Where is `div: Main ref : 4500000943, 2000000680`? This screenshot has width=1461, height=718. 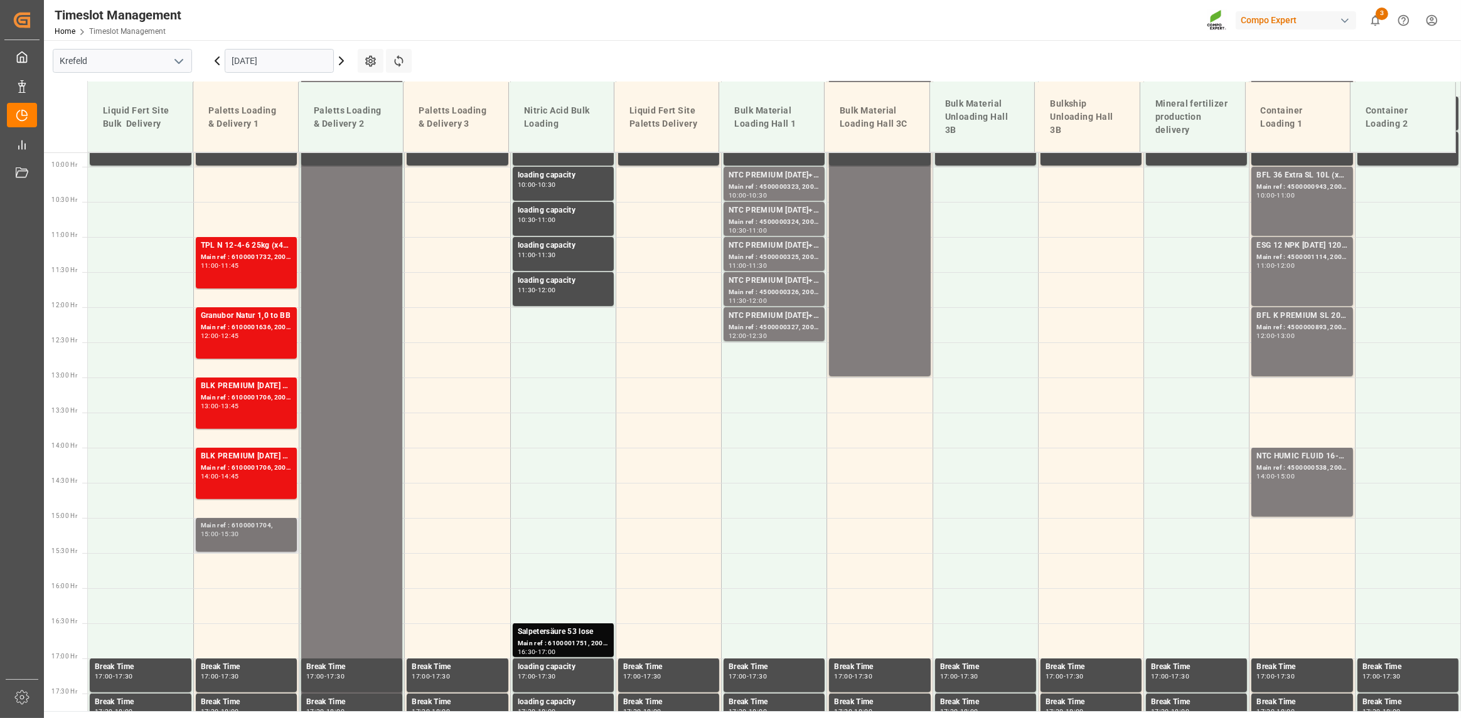 div: Main ref : 4500000943, 2000000680 is located at coordinates (1301, 187).